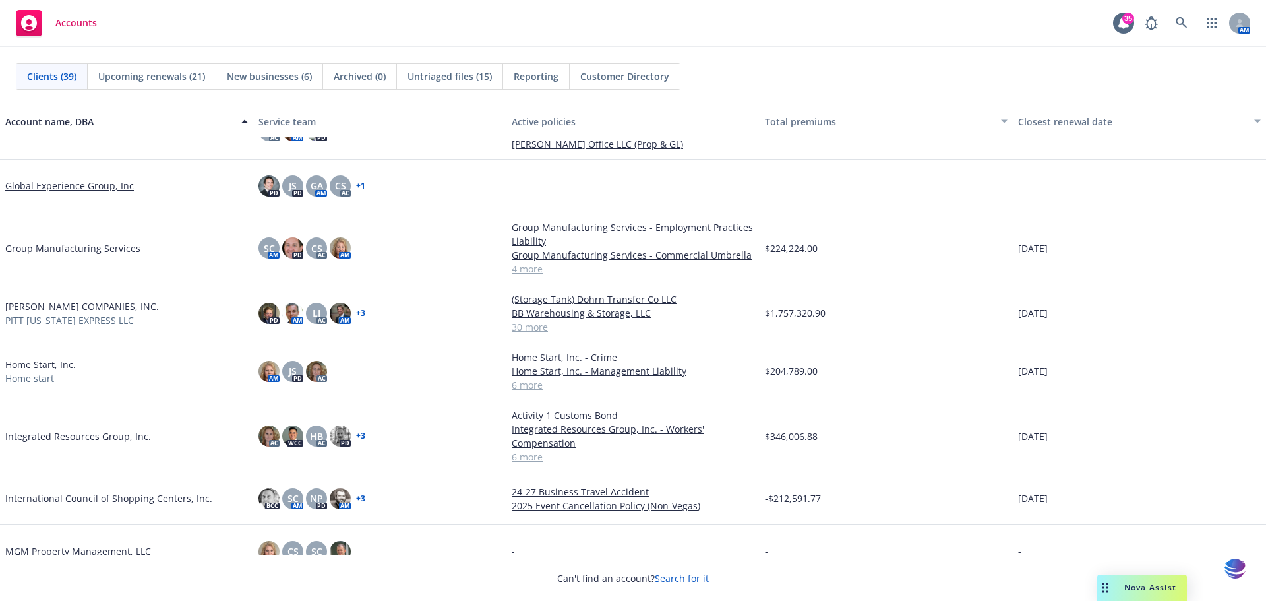 The width and height of the screenshot is (1266, 601). Describe the element at coordinates (633, 299) in the screenshot. I see `a: (Storage Tank) Dohrn Transfer Co LLC` at that location.